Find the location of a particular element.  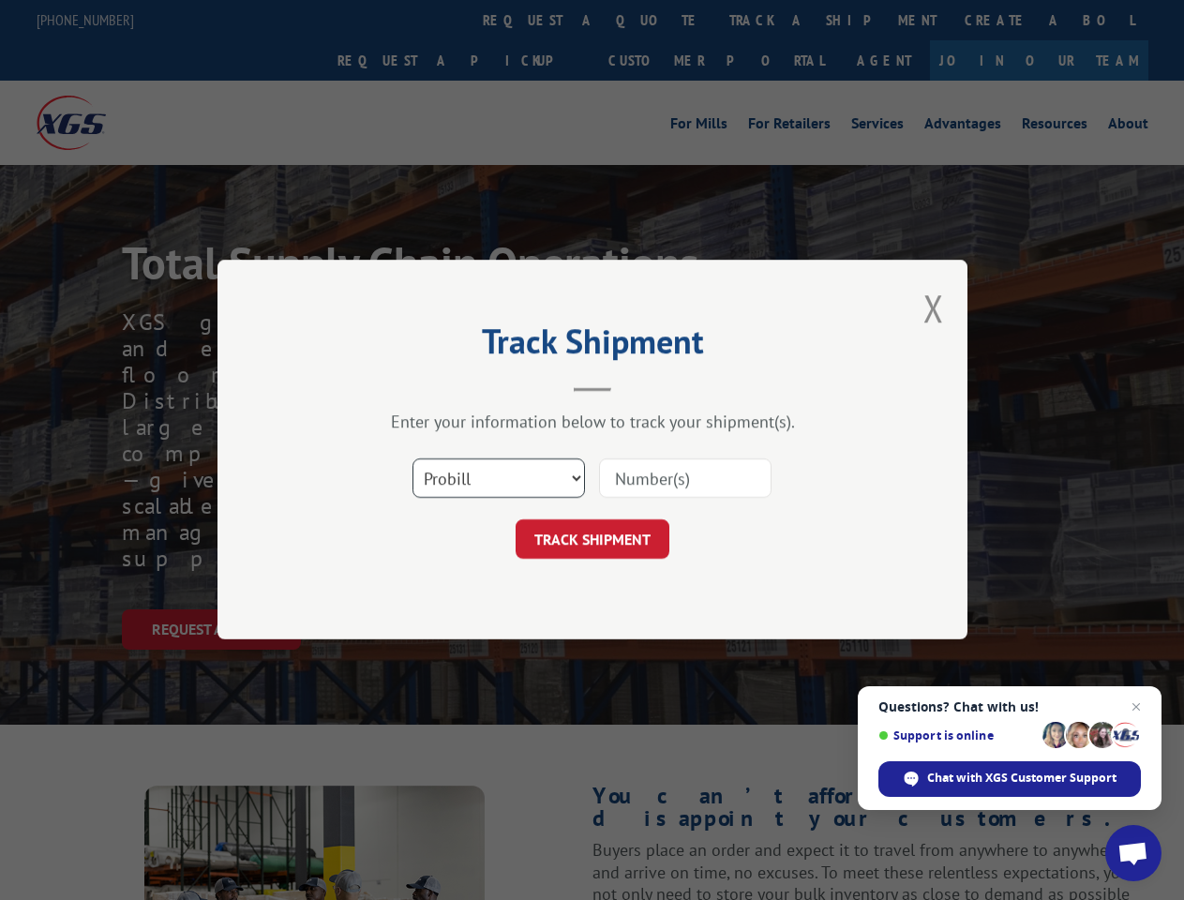

button: TRACK SHIPMENT is located at coordinates (592, 540).